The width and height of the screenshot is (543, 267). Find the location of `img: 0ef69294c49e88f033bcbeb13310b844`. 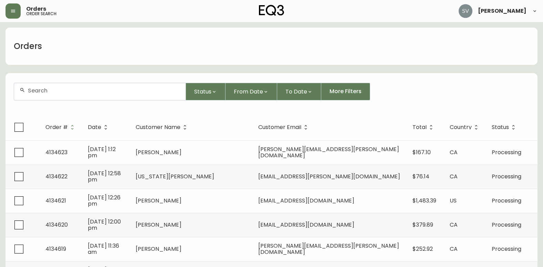

img: 0ef69294c49e88f033bcbeb13310b844 is located at coordinates (466, 11).